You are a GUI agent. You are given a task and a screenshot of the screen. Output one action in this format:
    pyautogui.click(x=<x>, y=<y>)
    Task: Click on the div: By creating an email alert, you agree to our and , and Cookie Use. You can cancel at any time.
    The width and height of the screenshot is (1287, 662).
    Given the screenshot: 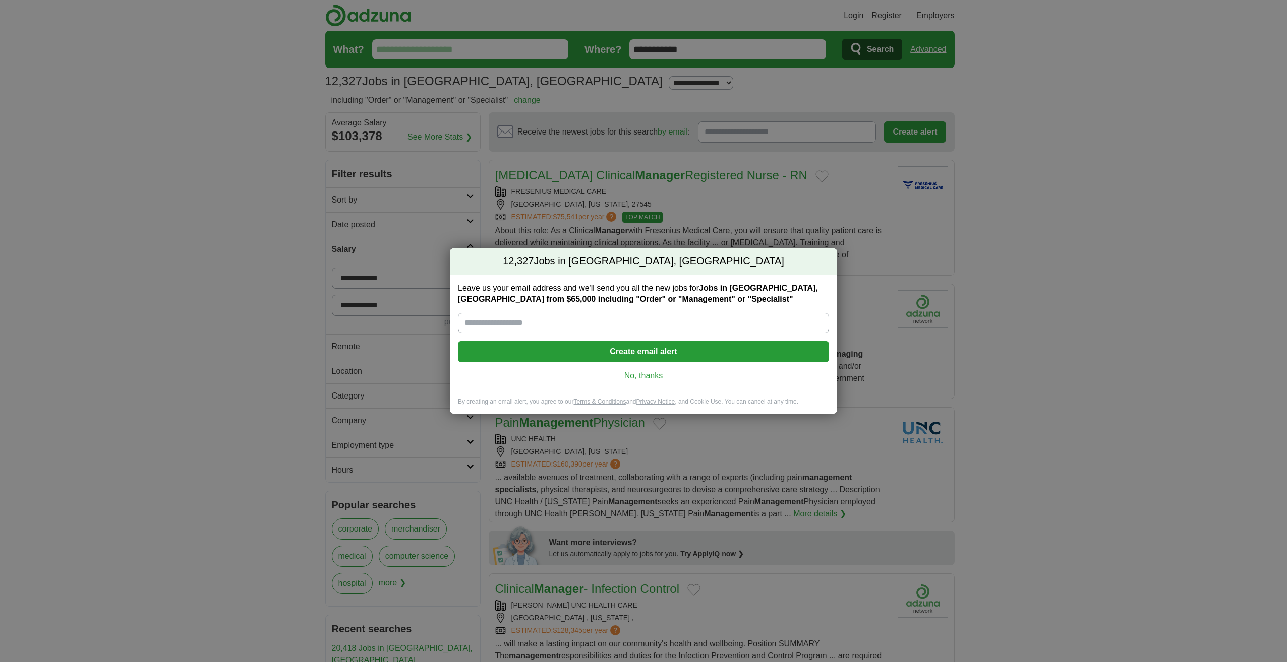 What is the action you would take?
    pyautogui.click(x=643, y=406)
    